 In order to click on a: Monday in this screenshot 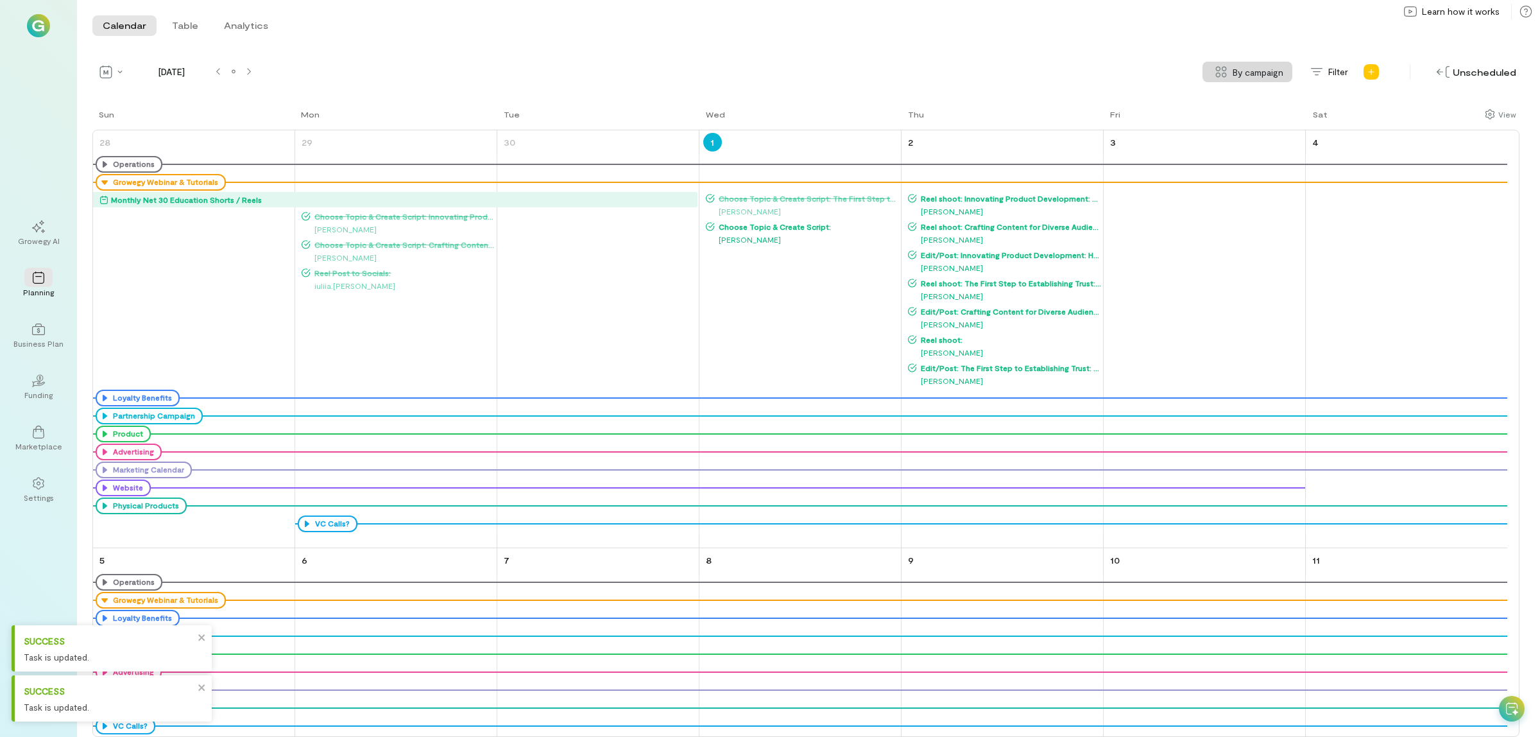, I will do `click(308, 119)`.